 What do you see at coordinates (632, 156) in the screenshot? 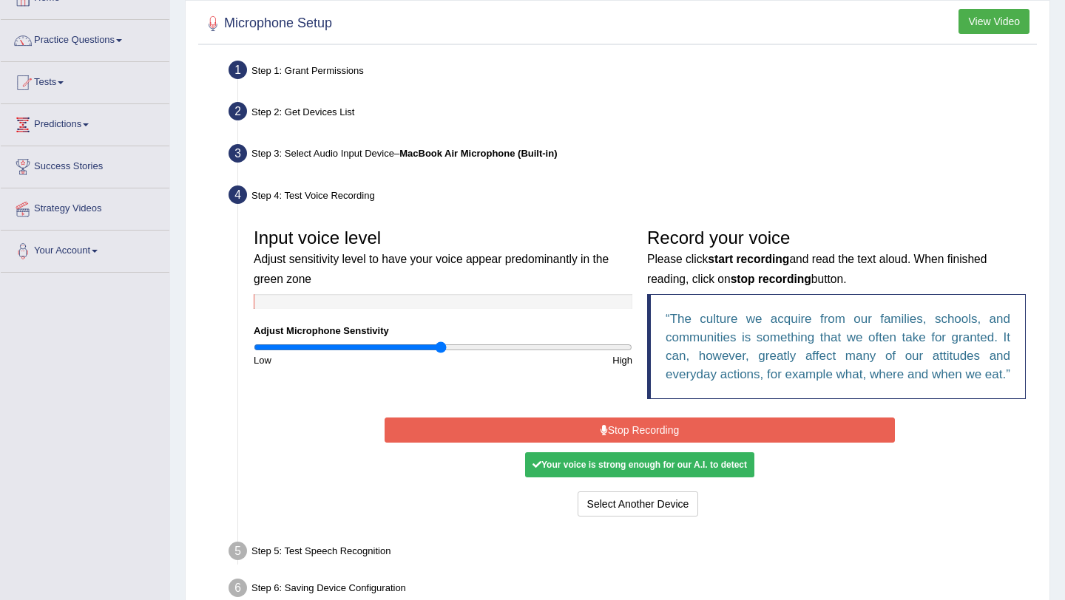
I see `div: Step 3: Select Audio Input Device` at bounding box center [632, 156].